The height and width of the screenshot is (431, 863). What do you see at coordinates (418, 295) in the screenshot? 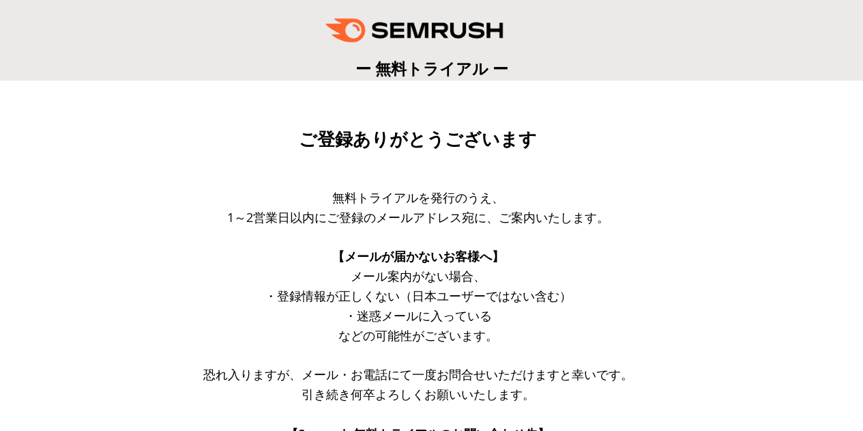
I see `span: ・登録情報が正しくない（日本ユーザーではない含む）` at bounding box center [418, 295].